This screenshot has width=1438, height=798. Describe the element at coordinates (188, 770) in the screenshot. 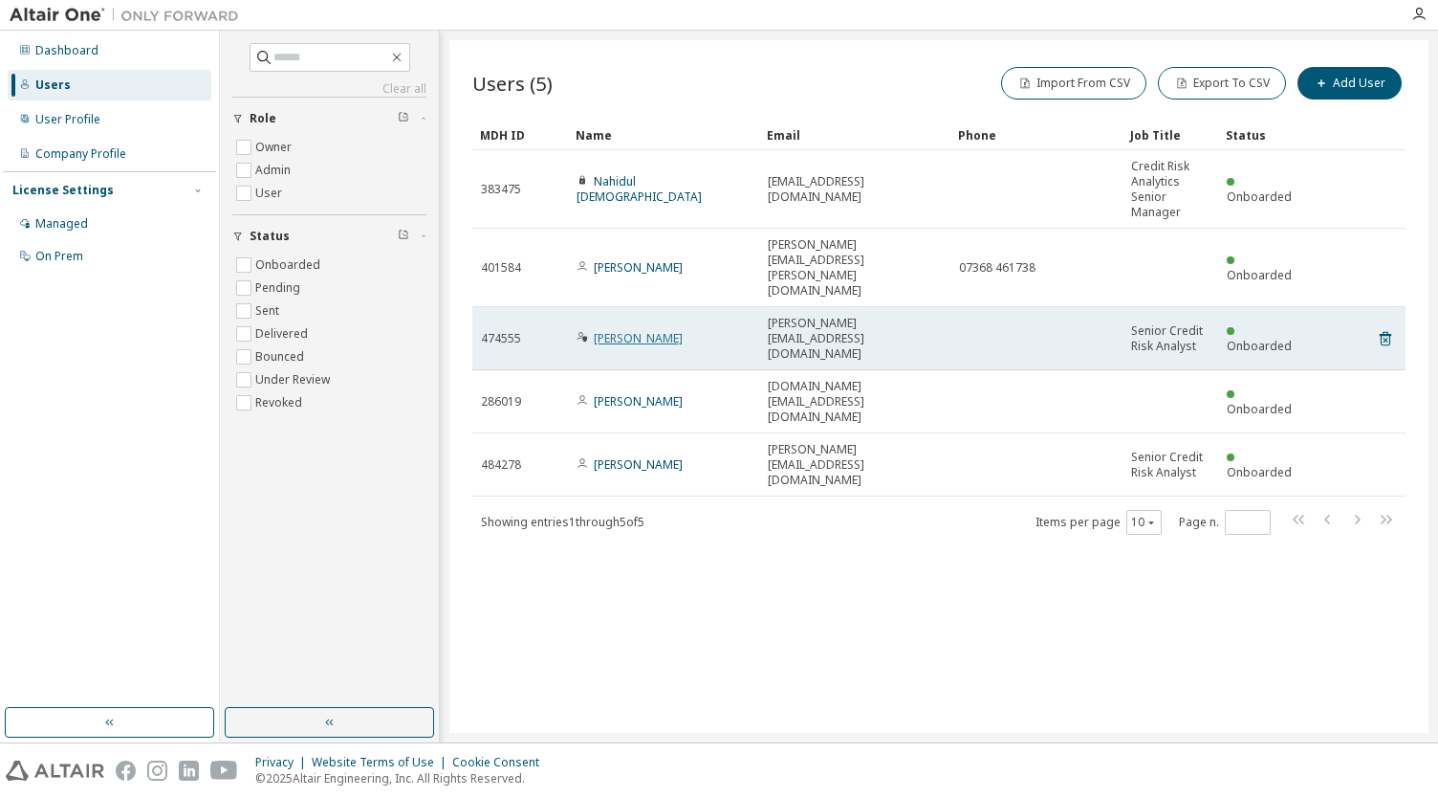

I see `img: linkedin.svg` at that location.